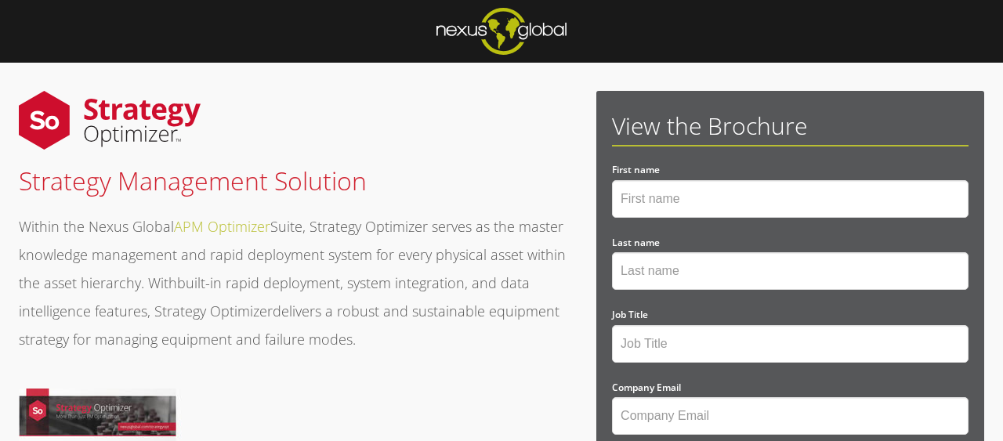 The image size is (1003, 441). I want to click on span: Company Email, so click(647, 387).